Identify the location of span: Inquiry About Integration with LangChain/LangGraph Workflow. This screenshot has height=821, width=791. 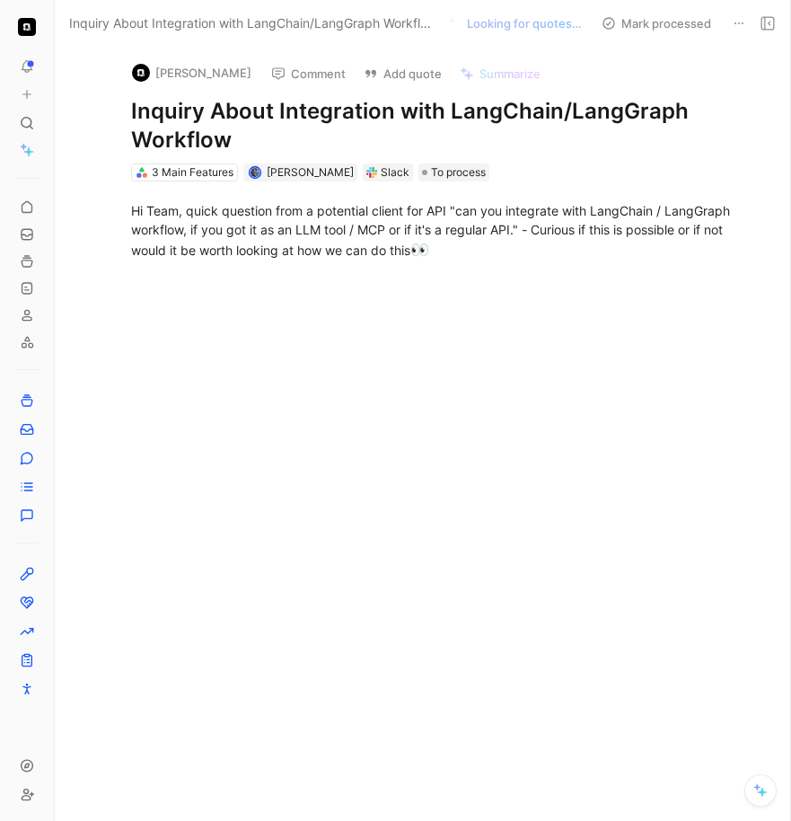
(251, 23).